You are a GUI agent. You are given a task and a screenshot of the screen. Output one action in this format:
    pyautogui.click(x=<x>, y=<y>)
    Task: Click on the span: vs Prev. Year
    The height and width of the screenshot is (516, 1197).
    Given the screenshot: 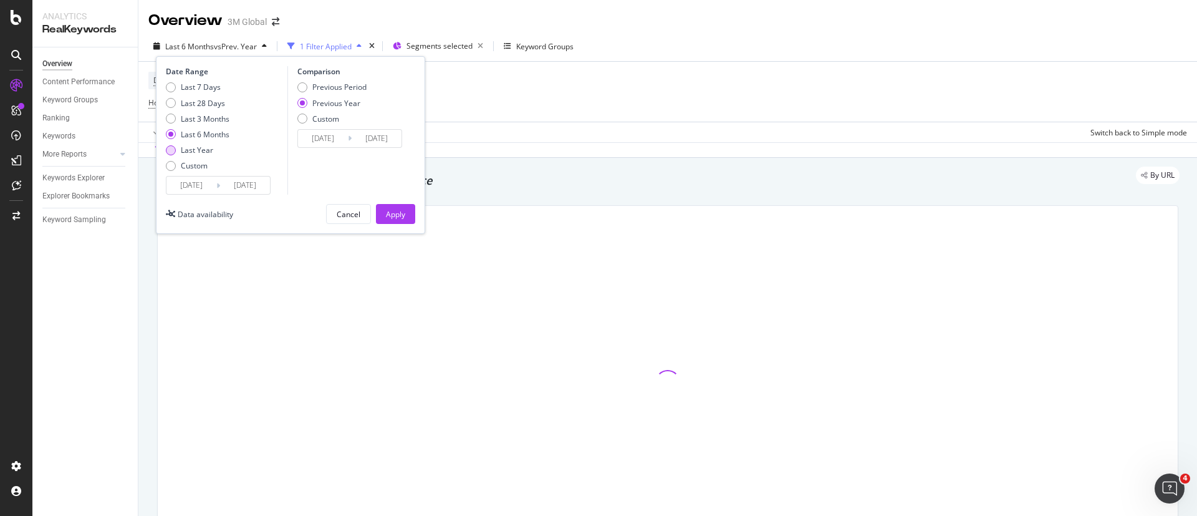 What is the action you would take?
    pyautogui.click(x=235, y=46)
    